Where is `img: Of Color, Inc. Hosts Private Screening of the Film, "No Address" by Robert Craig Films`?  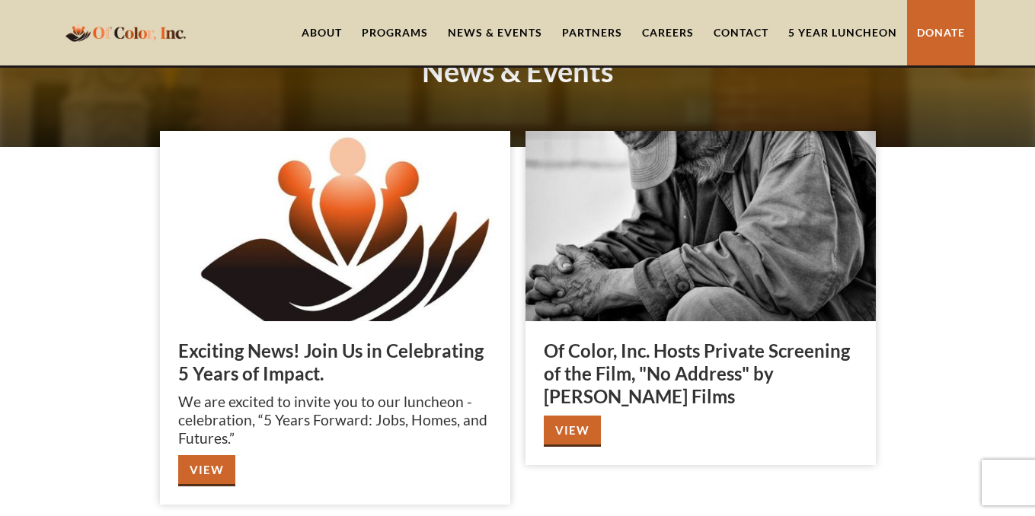
img: Of Color, Inc. Hosts Private Screening of the Film, "No Address" by Robert Craig Films is located at coordinates (701, 226).